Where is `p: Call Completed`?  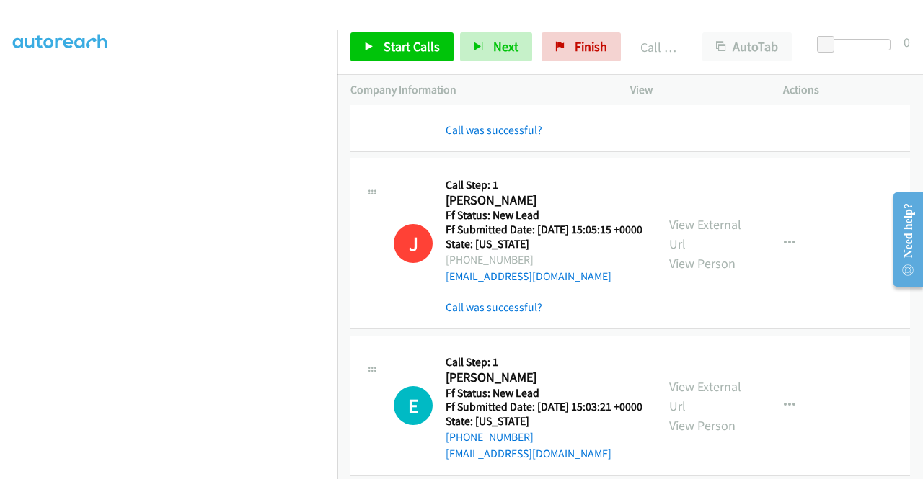 p: Call Completed is located at coordinates (658, 47).